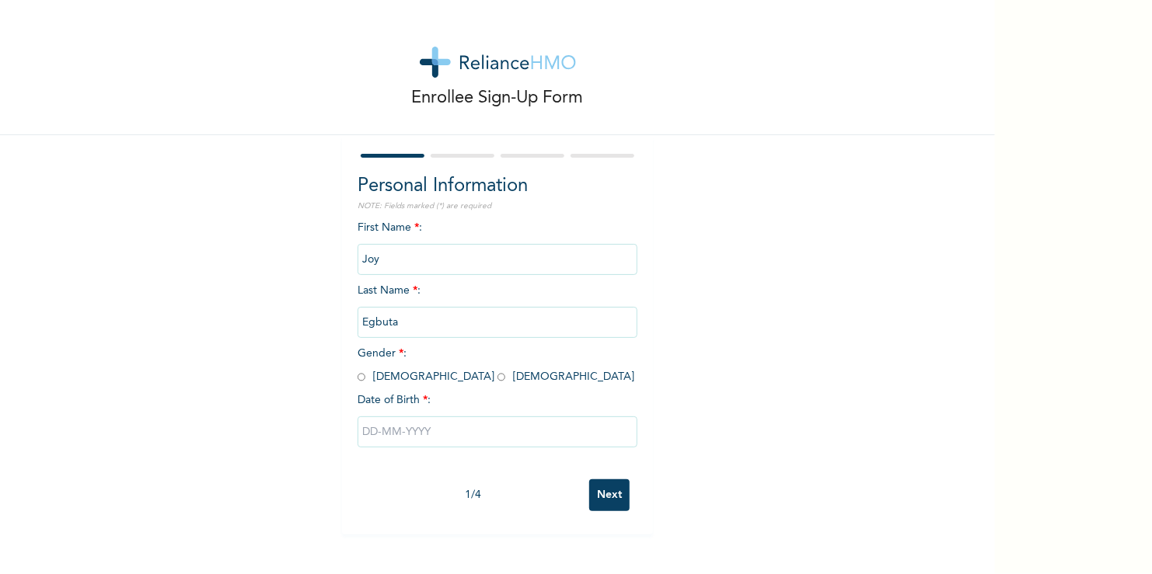 The height and width of the screenshot is (574, 1152). What do you see at coordinates (497, 186) in the screenshot?
I see `h2: Personal Information` at bounding box center [497, 186].